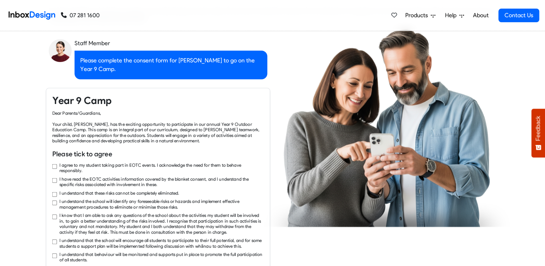  I want to click on span: Help, so click(452, 15).